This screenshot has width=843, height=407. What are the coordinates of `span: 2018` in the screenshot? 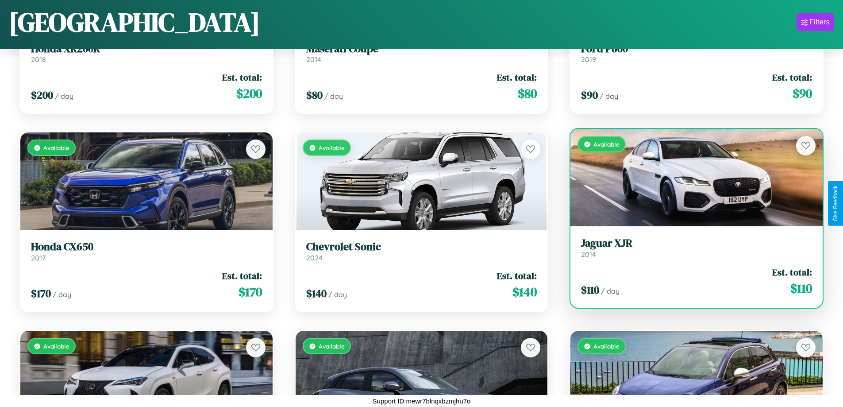 It's located at (38, 59).